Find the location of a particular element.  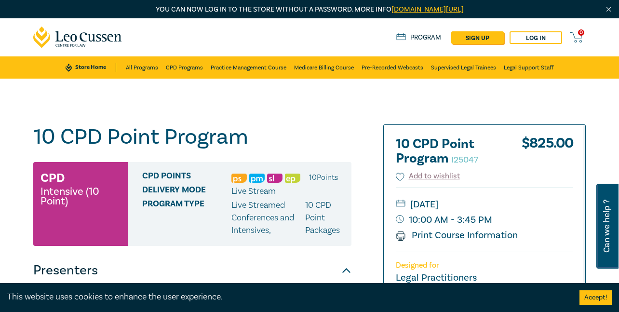

li: 10 Point s is located at coordinates (323, 177).